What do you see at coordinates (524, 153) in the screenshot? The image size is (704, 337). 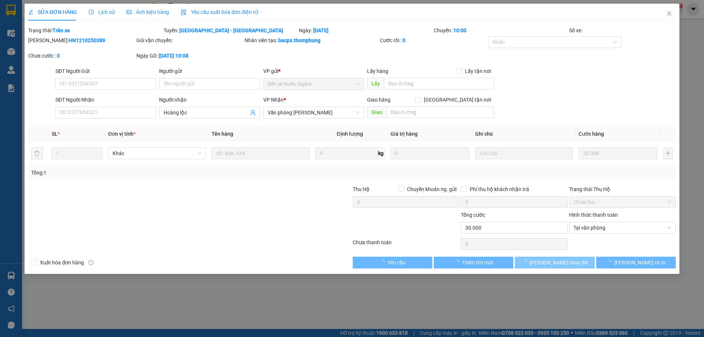 I see `input: Ghi Chú` at bounding box center [524, 153].